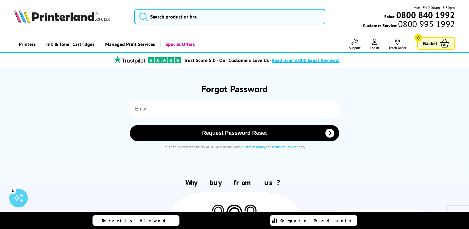  Describe the element at coordinates (354, 47) in the screenshot. I see `span: Support` at that location.